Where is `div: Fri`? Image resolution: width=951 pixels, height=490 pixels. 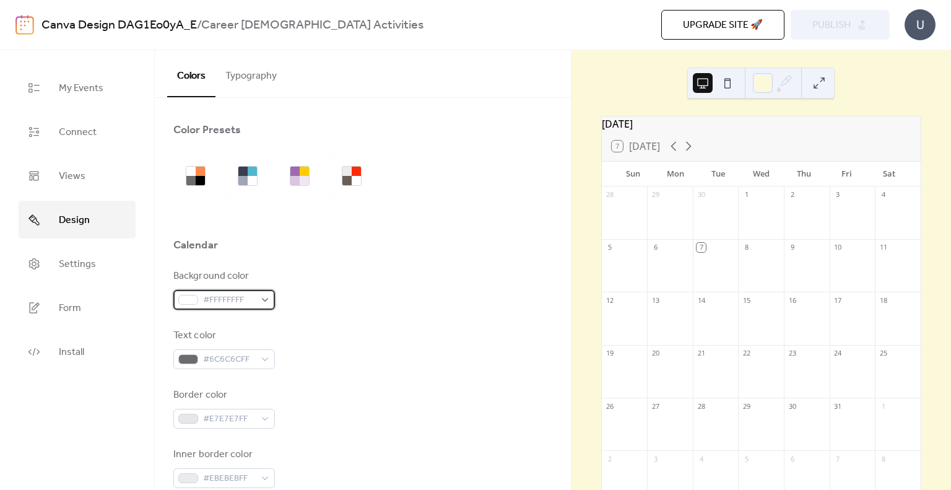
div: Fri is located at coordinates (847, 174).